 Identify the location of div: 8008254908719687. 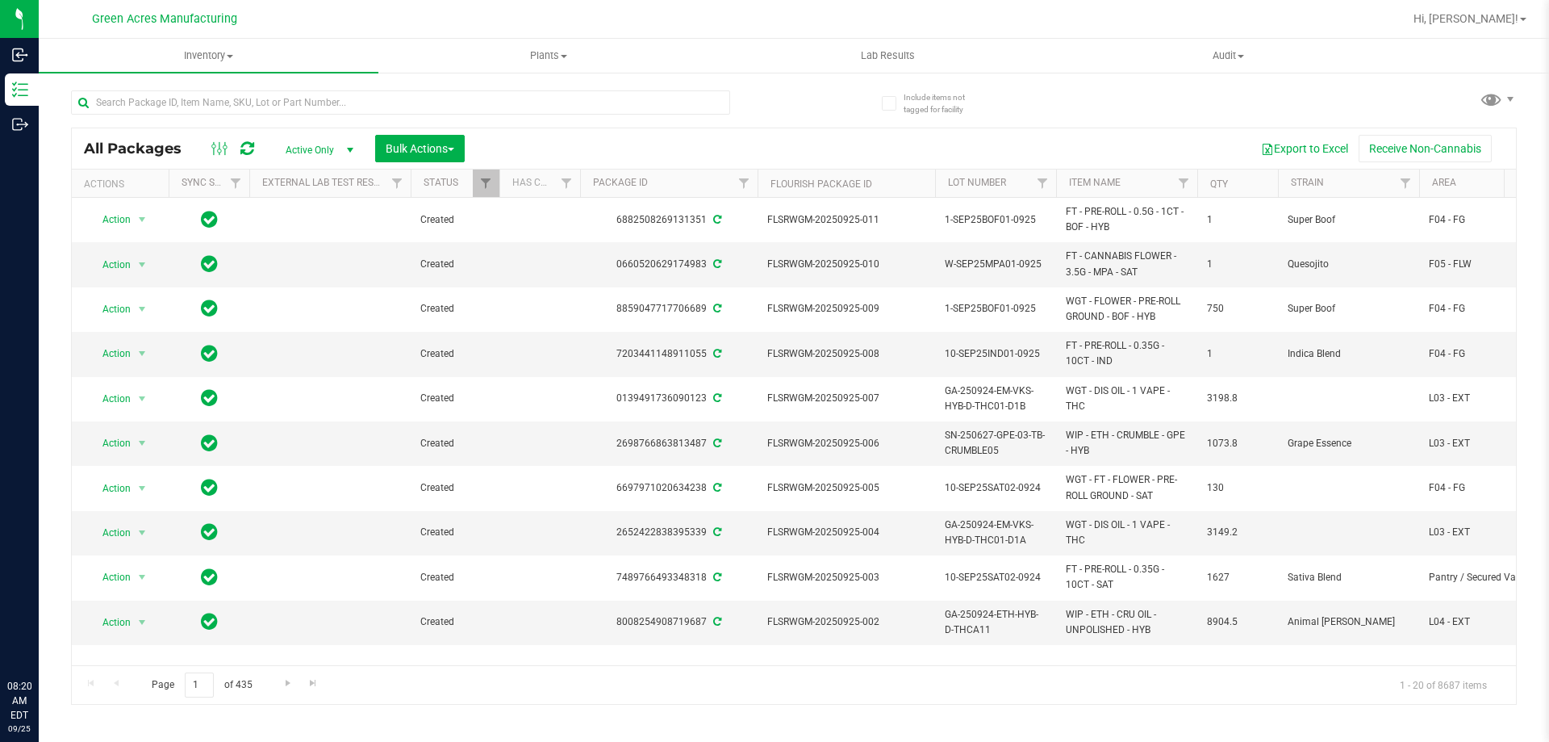
(669, 621).